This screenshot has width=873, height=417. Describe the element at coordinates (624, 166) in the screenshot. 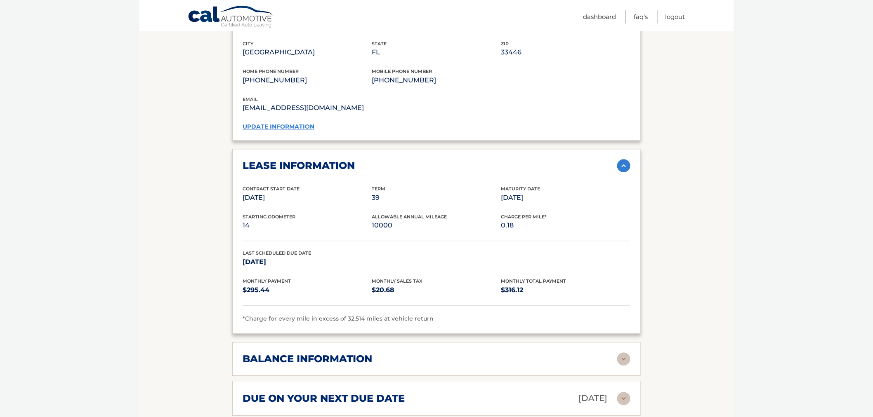

I see `img: accordion-active.svg` at that location.